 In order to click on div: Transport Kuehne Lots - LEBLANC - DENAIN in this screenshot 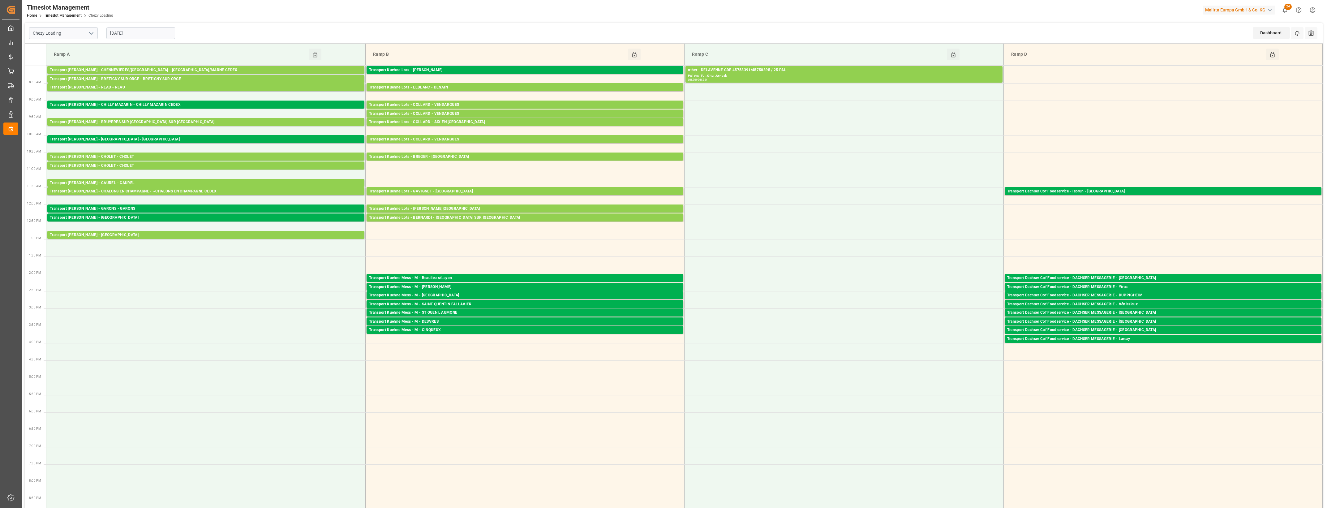, I will do `click(525, 88)`.